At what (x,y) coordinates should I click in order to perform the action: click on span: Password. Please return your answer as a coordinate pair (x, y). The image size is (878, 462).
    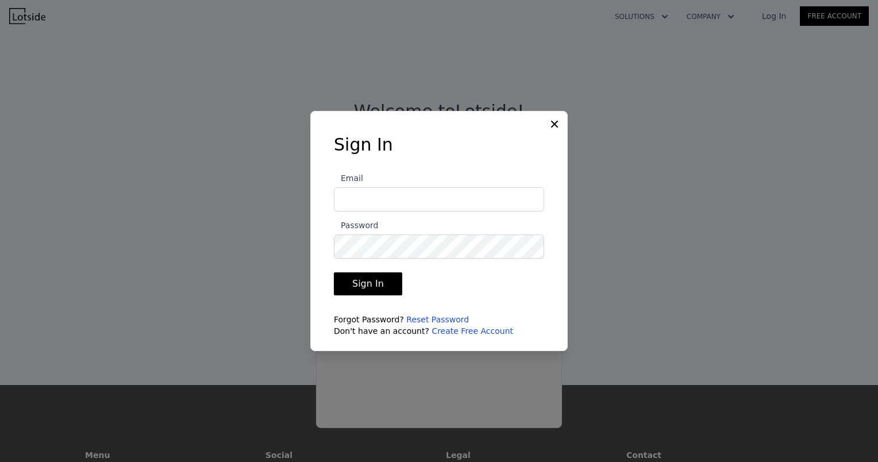
    Looking at the image, I should click on (356, 225).